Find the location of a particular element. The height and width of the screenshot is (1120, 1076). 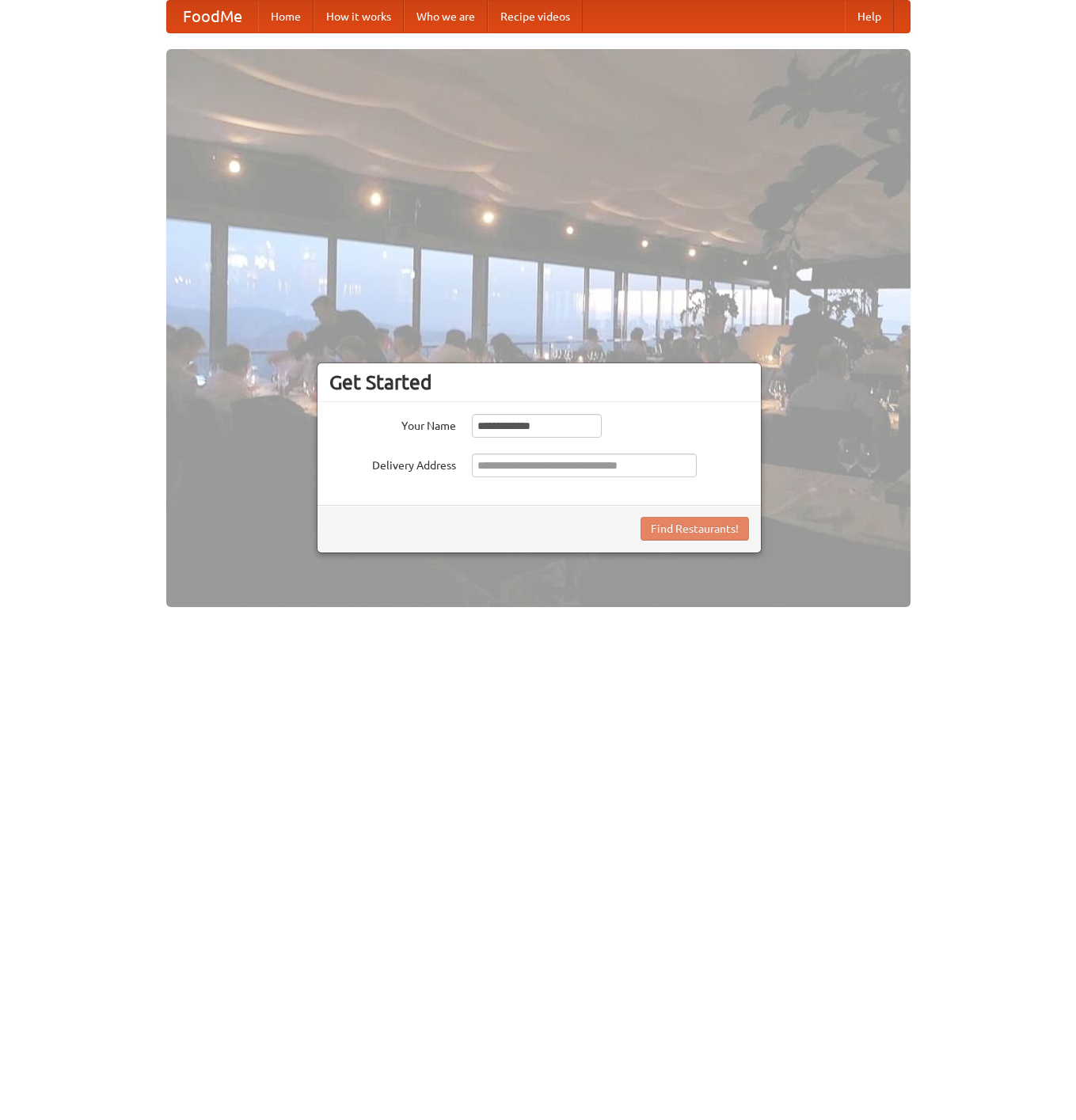

h3: Get Started is located at coordinates (539, 382).